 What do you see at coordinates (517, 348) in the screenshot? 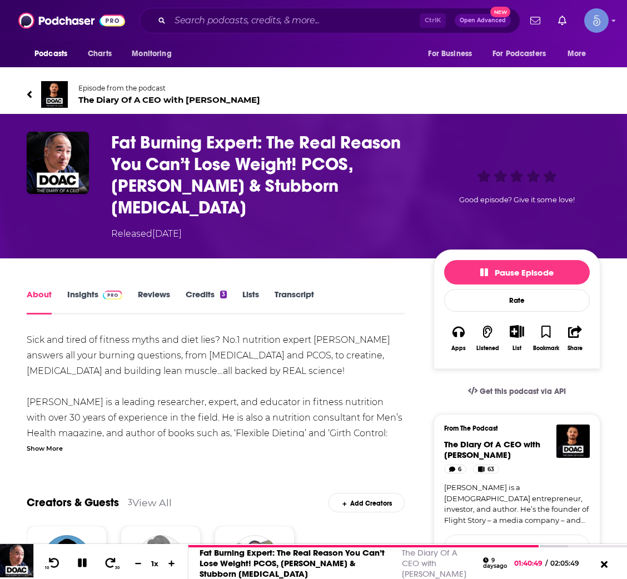
I see `div: List` at bounding box center [517, 348].